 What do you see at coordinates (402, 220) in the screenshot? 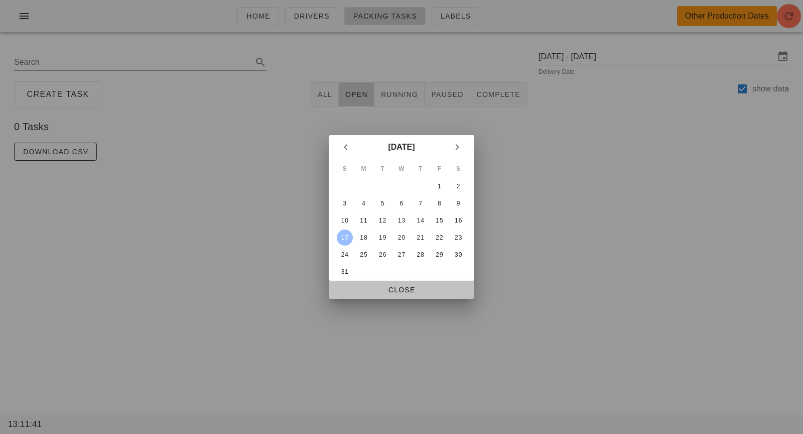
I see `div: 13` at bounding box center [402, 220].